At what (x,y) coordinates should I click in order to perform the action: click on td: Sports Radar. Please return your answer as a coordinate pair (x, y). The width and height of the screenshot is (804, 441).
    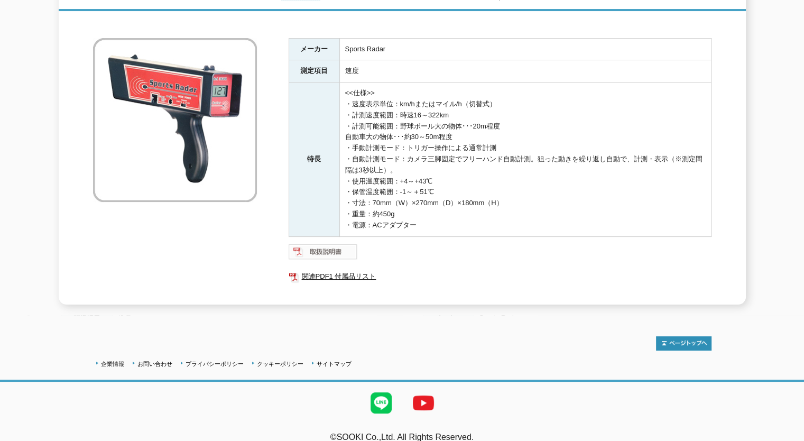
    Looking at the image, I should click on (525, 49).